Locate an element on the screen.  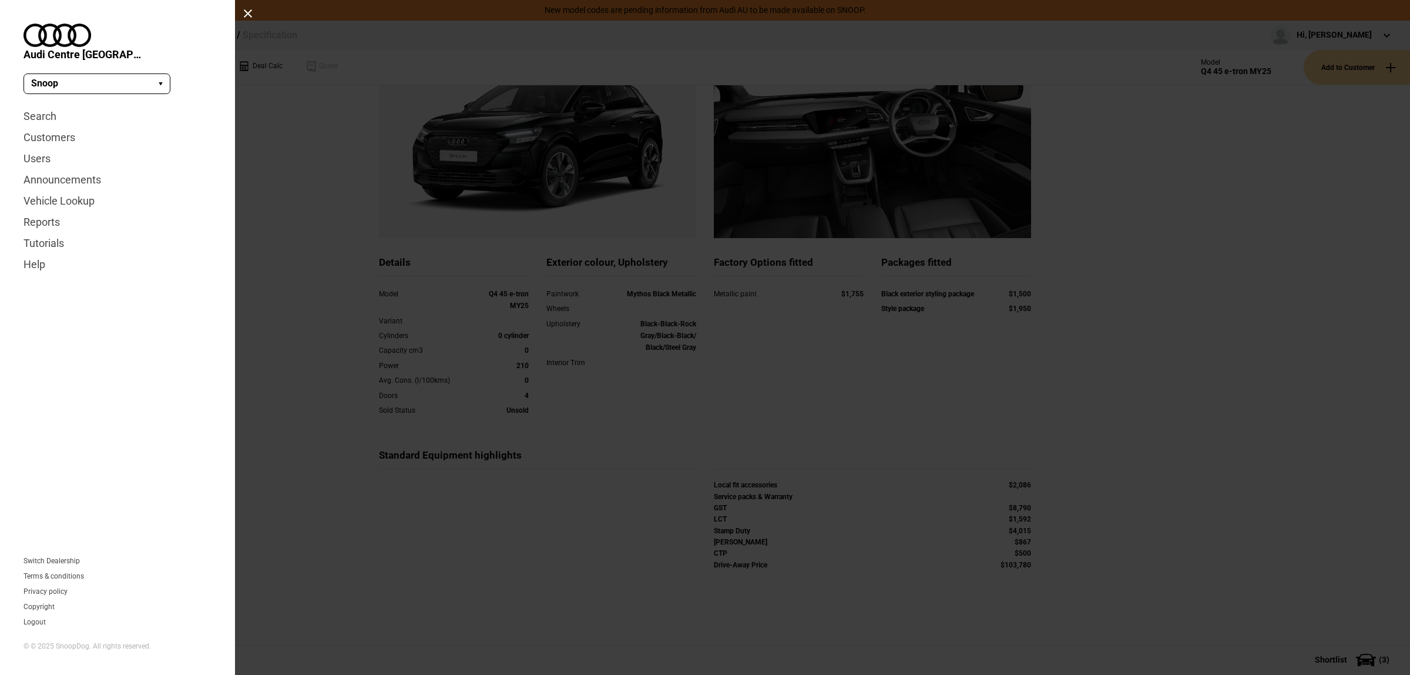
a: Users is located at coordinates (118, 159).